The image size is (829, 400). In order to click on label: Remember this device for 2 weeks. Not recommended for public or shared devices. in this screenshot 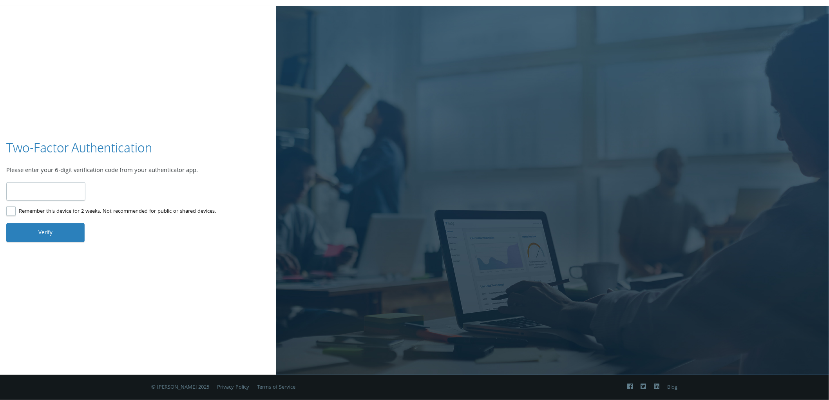, I will do `click(111, 212)`.